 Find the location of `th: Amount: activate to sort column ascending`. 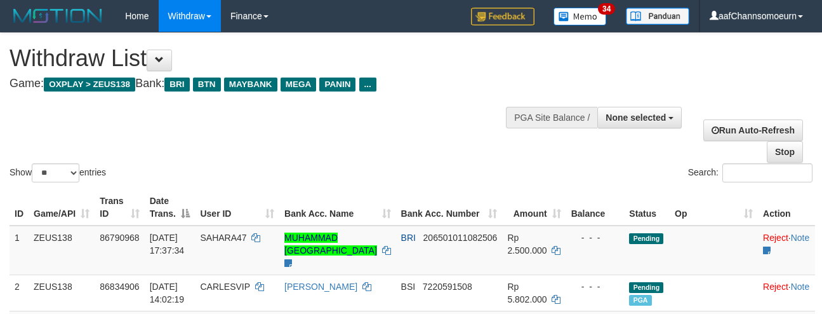

th: Amount: activate to sort column ascending is located at coordinates (534, 207).